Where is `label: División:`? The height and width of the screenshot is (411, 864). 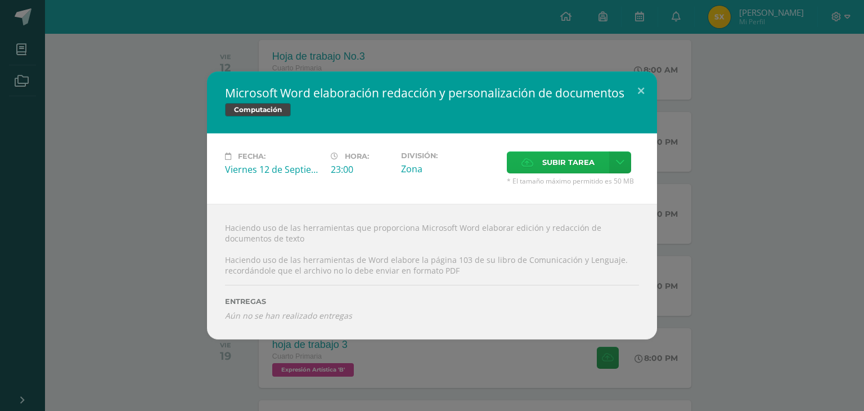
label: División: is located at coordinates (449, 155).